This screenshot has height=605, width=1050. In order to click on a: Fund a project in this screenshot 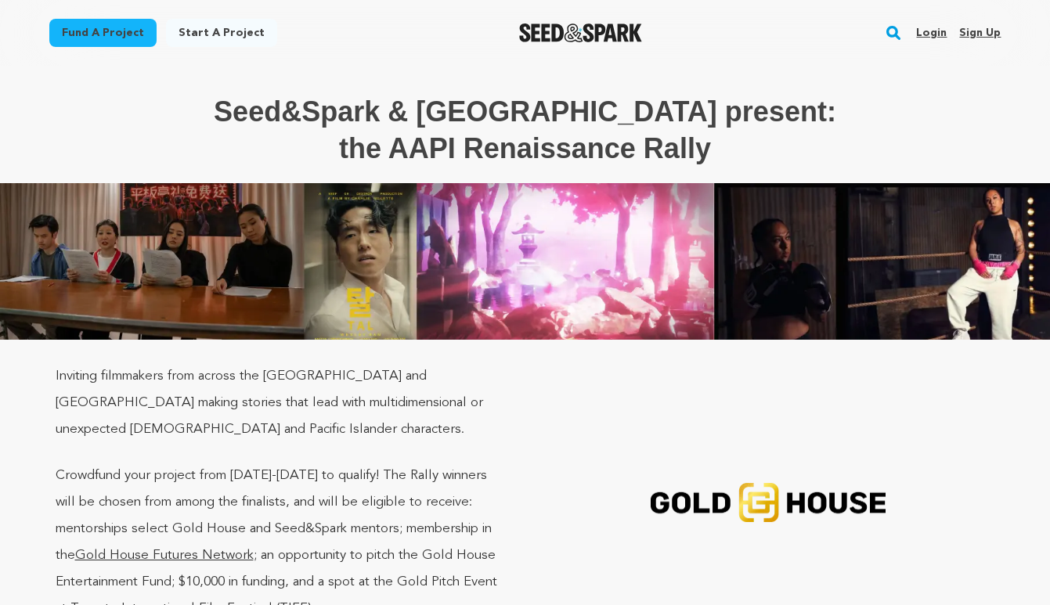, I will do `click(103, 33)`.